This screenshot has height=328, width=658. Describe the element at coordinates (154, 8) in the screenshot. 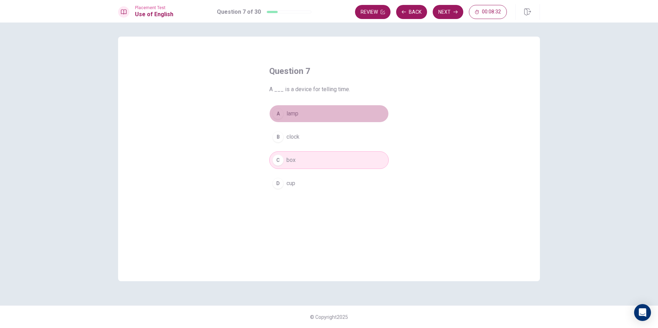

I see `span: Placement Test` at that location.